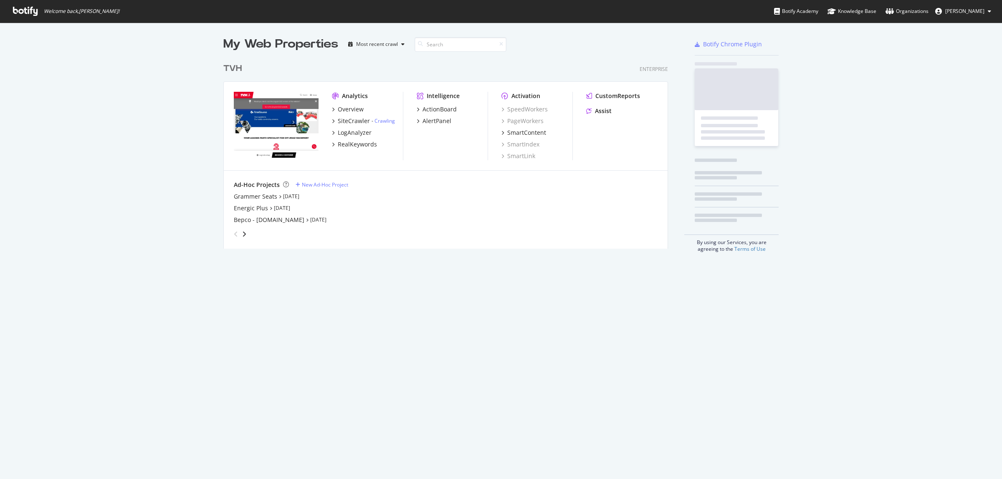  Describe the element at coordinates (449, 151) in the screenshot. I see `div: grid` at that location.